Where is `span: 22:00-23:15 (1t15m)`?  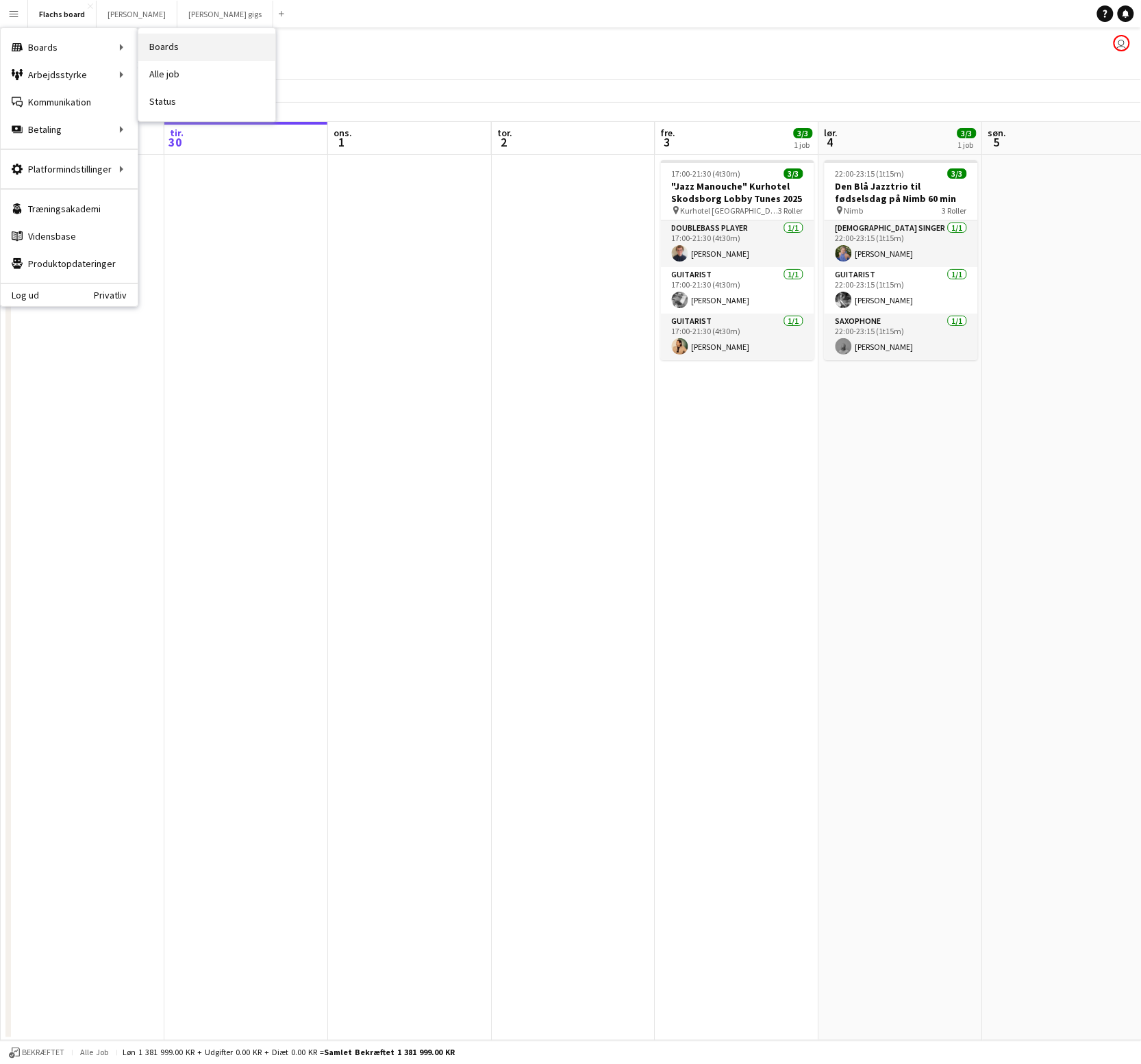 span: 22:00-23:15 (1t15m) is located at coordinates (869, 173).